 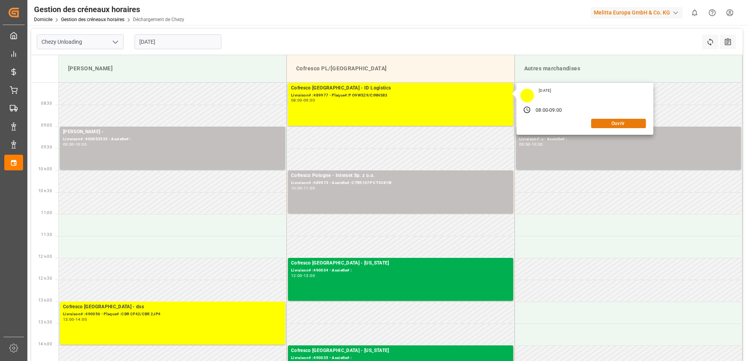 What do you see at coordinates (47, 125) in the screenshot?
I see `span: 09:00` at bounding box center [47, 125].